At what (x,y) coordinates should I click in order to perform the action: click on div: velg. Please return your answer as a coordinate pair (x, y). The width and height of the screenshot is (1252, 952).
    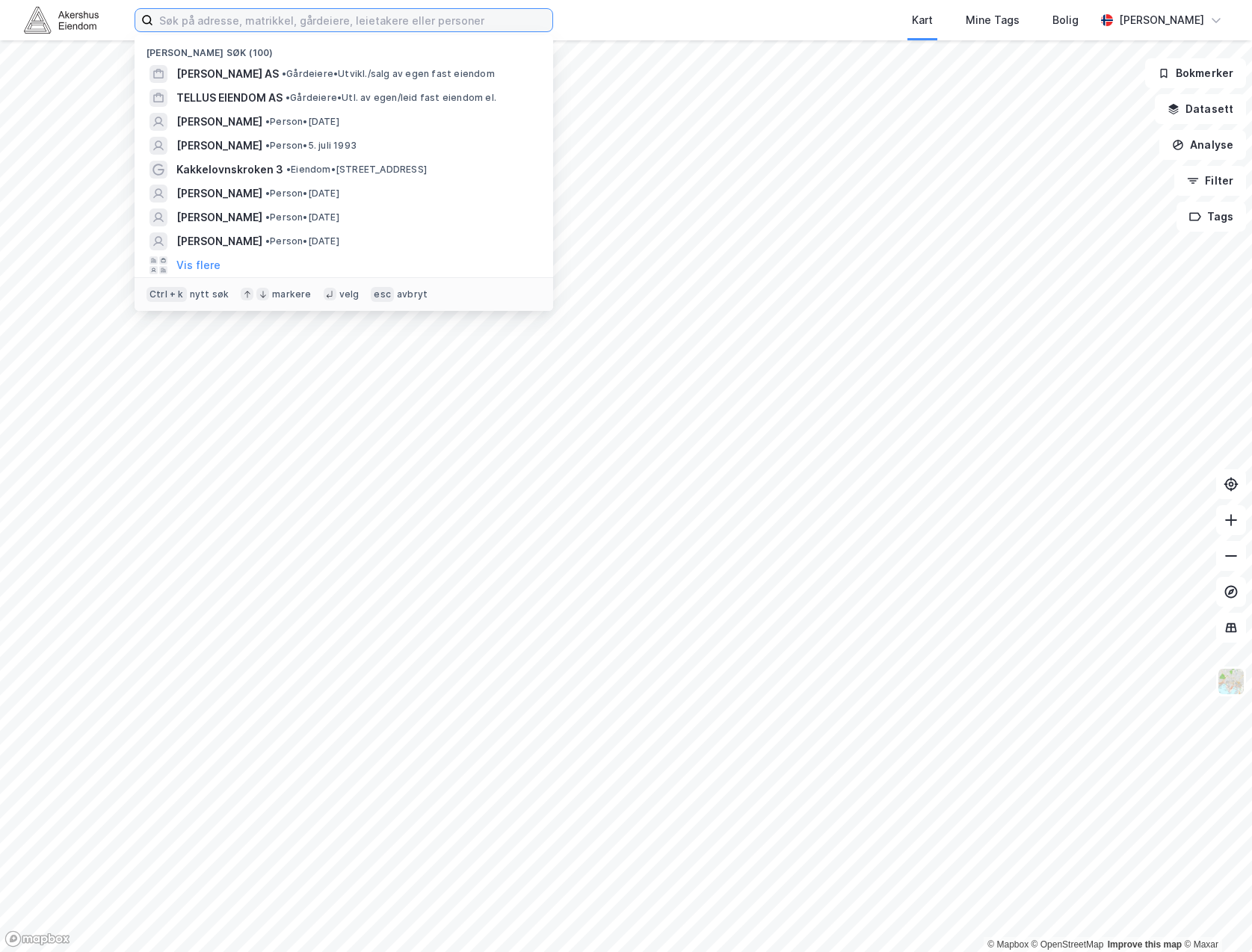
    Looking at the image, I should click on (349, 294).